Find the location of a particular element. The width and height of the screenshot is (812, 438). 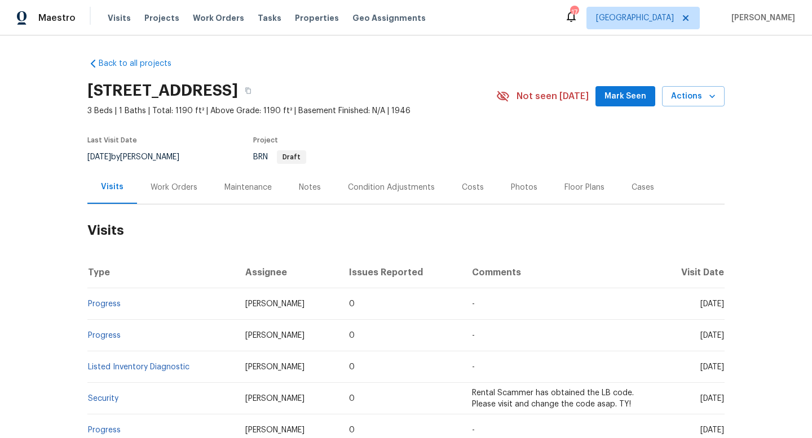

span: Properties is located at coordinates (317, 18).